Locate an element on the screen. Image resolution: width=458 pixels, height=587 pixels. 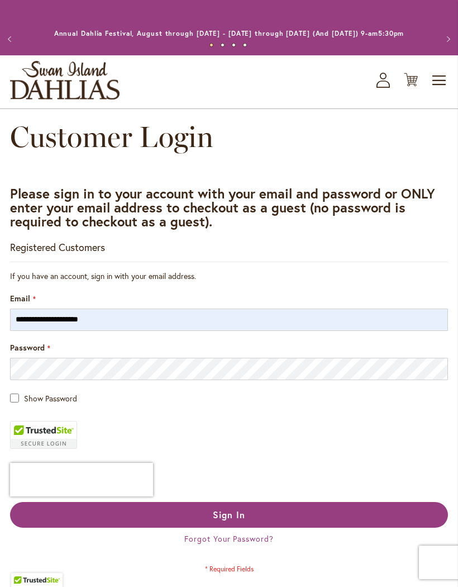
span: Sign In is located at coordinates (229, 514).